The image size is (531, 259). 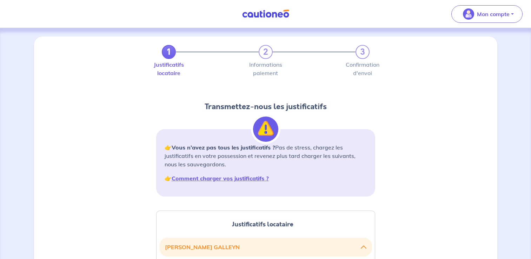 What do you see at coordinates (266, 14) in the screenshot?
I see `img: Cautioneo` at bounding box center [266, 14].